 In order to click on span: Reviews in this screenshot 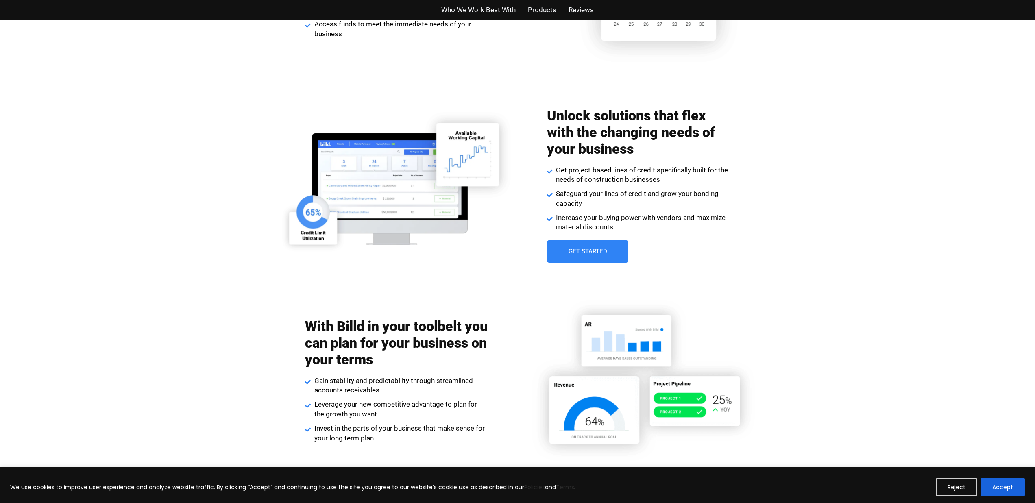, I will do `click(581, 10)`.